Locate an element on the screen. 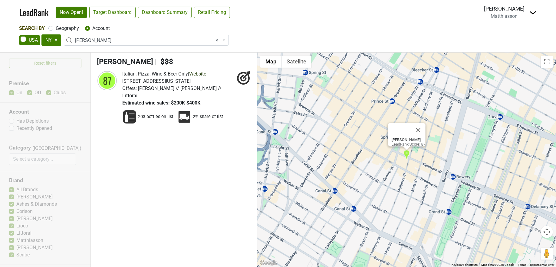 The width and height of the screenshot is (556, 267). label: Geography is located at coordinates (67, 28).